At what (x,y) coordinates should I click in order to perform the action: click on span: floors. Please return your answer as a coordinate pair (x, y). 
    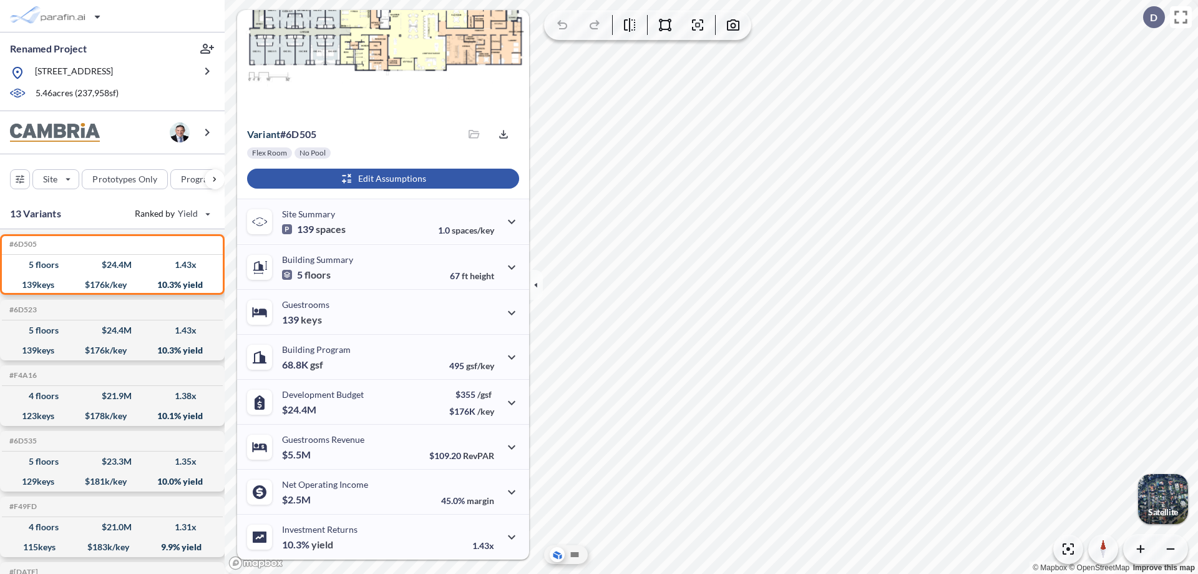
    Looking at the image, I should click on (318, 275).